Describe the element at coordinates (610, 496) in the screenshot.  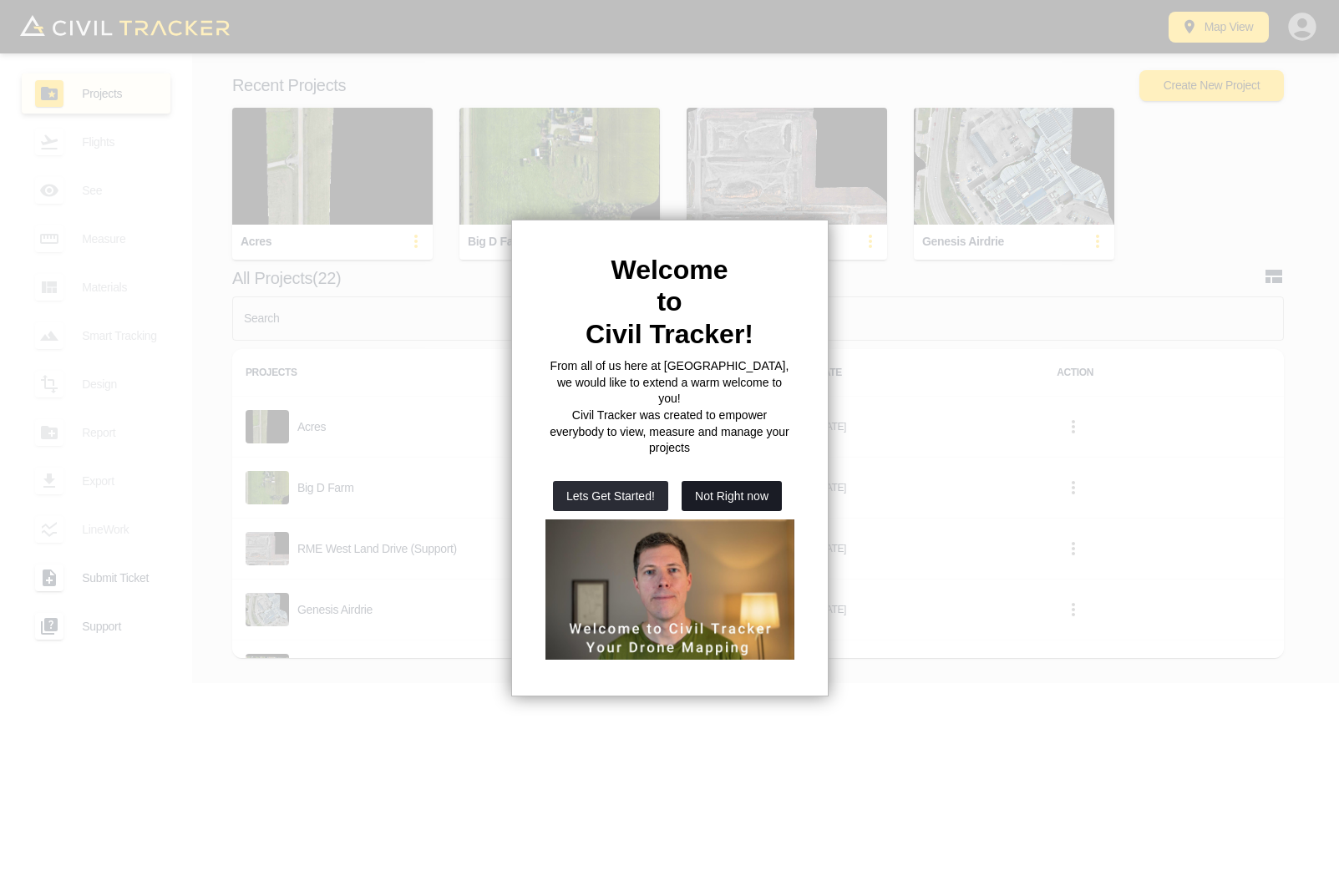
I see `button: Lets Get Started!` at that location.